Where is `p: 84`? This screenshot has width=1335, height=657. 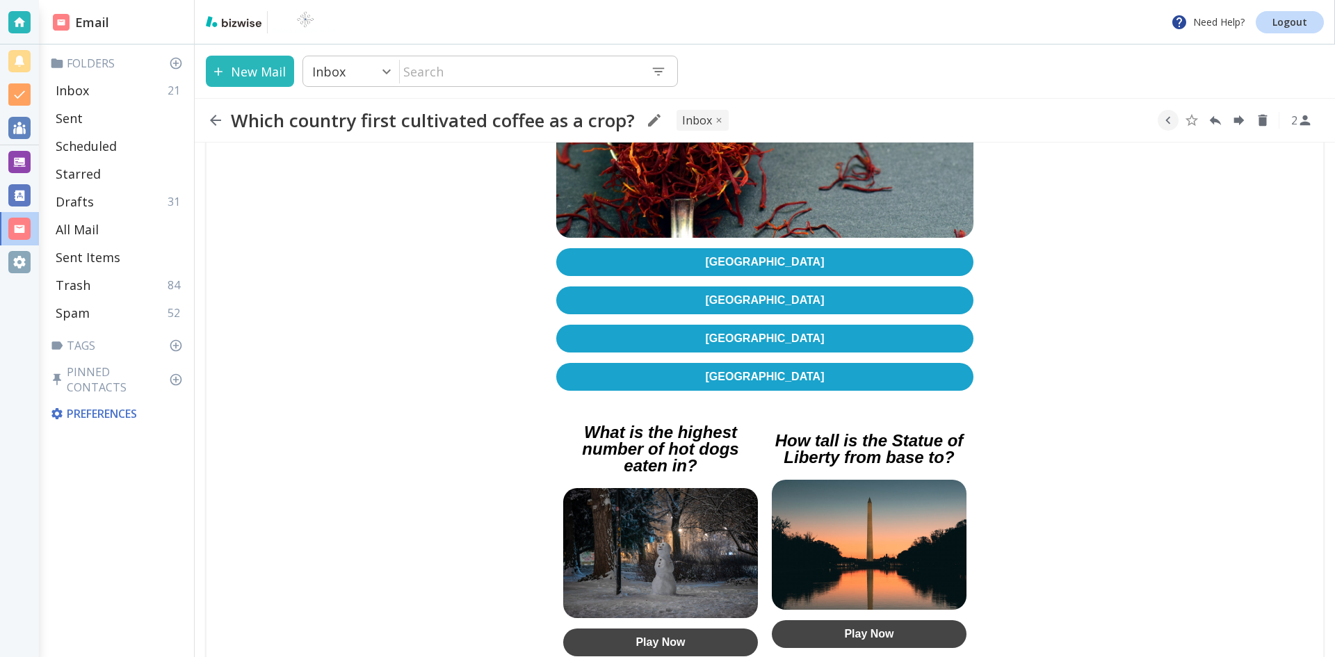
p: 84 is located at coordinates (177, 285).